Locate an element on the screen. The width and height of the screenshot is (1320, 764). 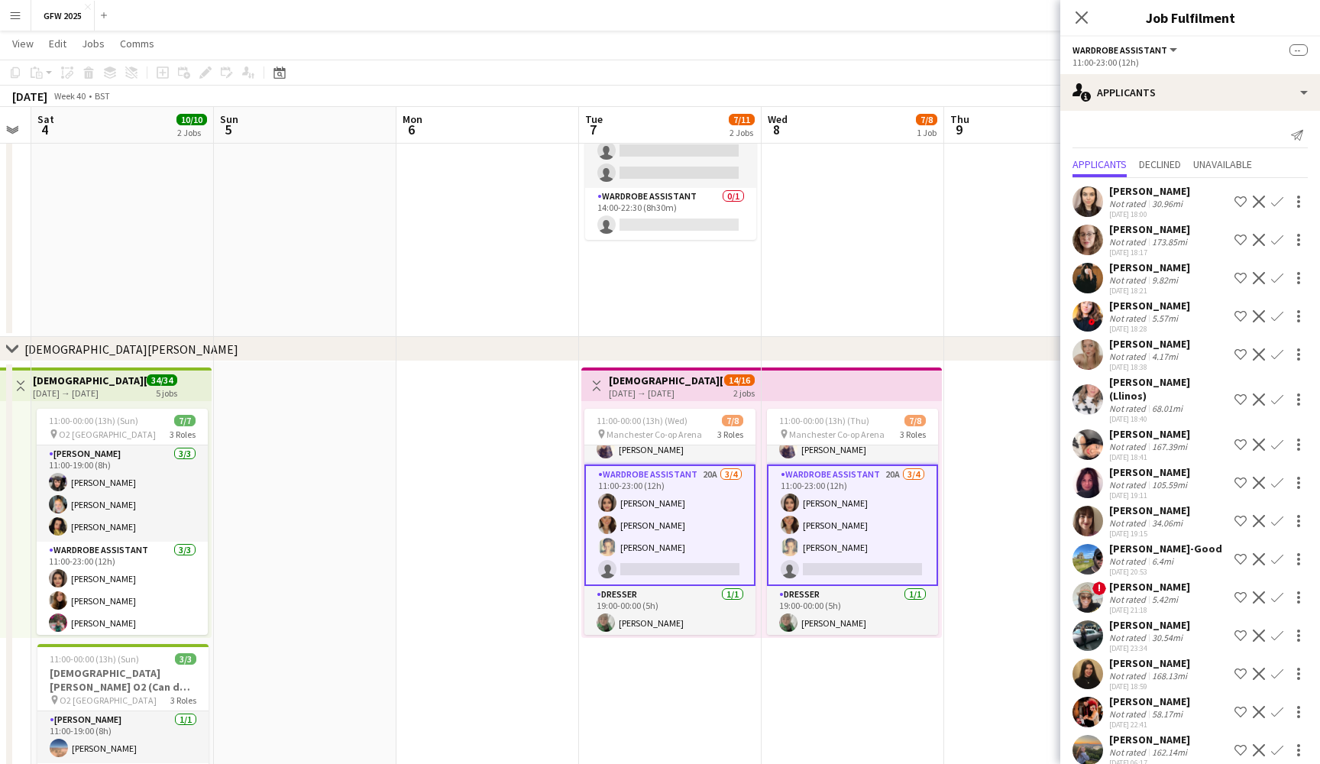
span: 11:00-00:00 (13h) (Wed) is located at coordinates (641, 420).